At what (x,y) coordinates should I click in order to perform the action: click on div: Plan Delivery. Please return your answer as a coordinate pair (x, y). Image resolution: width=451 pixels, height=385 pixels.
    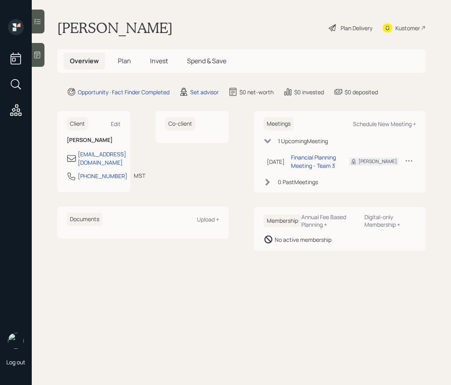
    Looking at the image, I should click on (357, 28).